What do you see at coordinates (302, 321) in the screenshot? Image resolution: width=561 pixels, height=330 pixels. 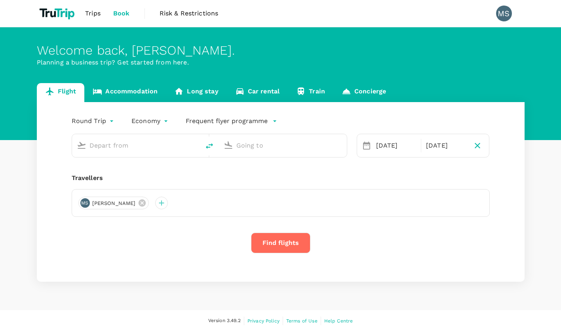 I see `span: Terms of Use` at bounding box center [302, 321].